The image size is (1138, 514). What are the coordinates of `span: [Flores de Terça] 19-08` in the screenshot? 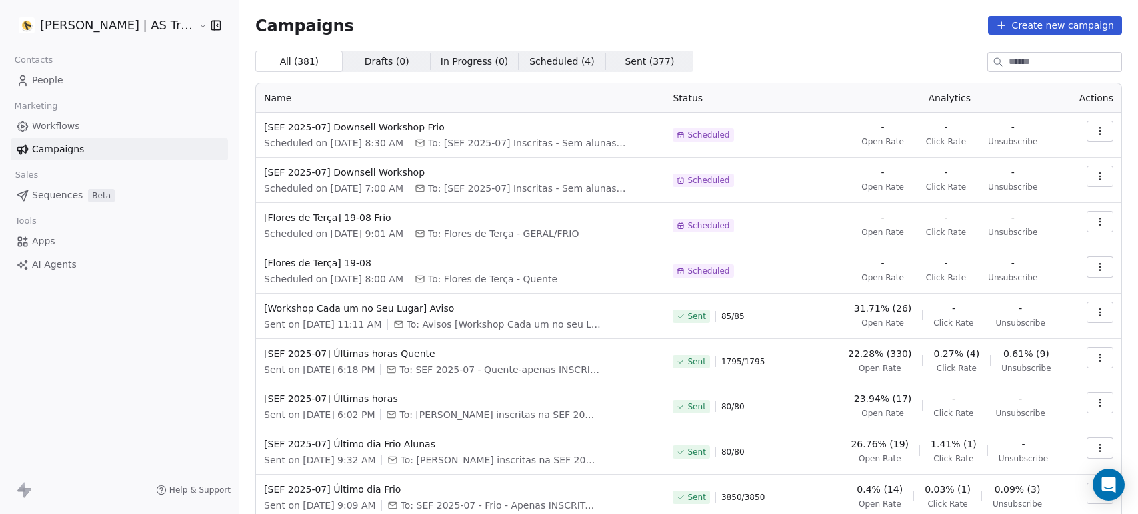 It's located at (460, 263).